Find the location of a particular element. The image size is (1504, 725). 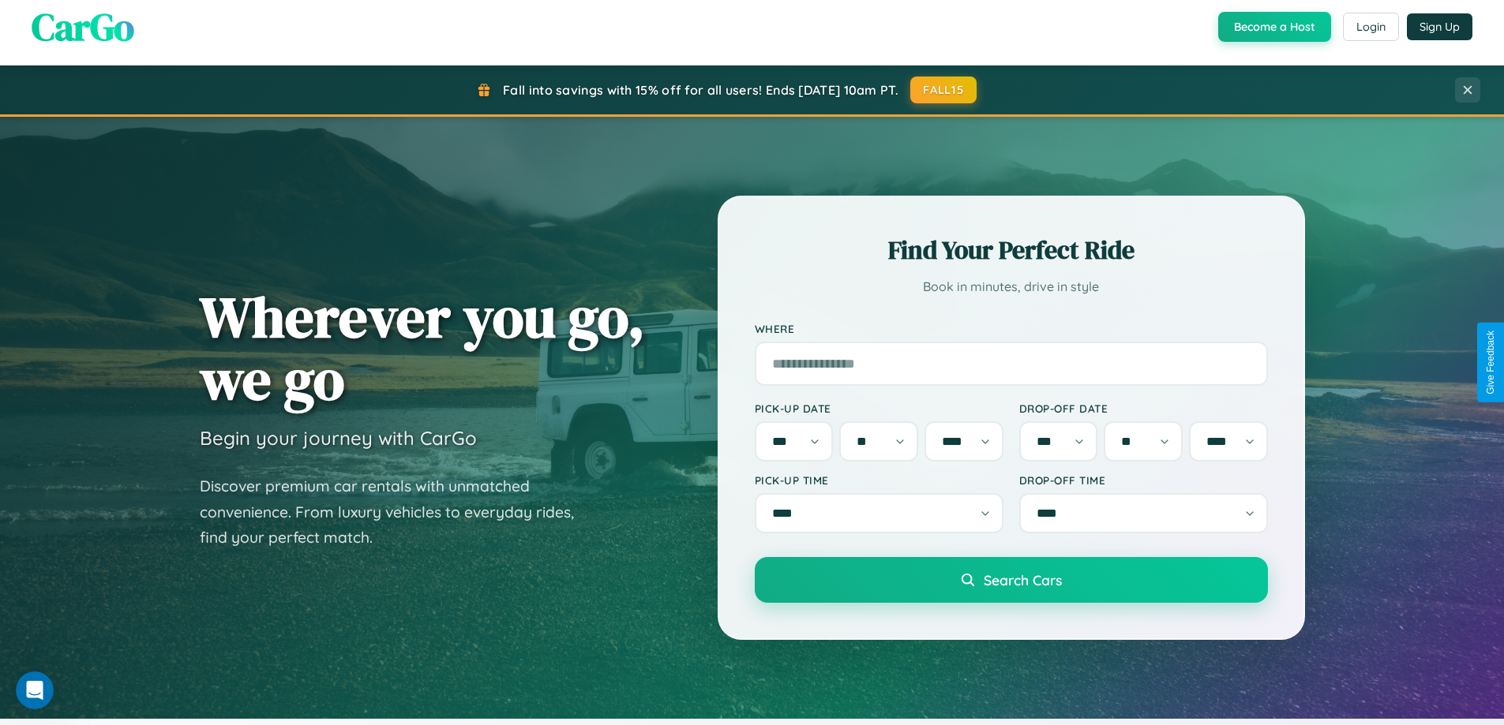

p: Discover premium car rentals with unmatched convenience. From luxury vehicles to everyday rides, ... is located at coordinates (397, 512).